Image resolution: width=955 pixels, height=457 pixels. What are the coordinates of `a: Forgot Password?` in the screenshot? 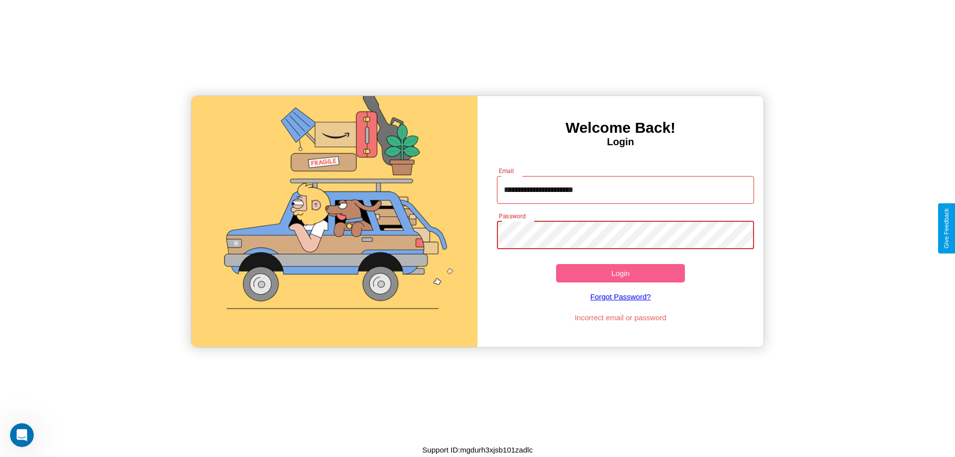 It's located at (621, 297).